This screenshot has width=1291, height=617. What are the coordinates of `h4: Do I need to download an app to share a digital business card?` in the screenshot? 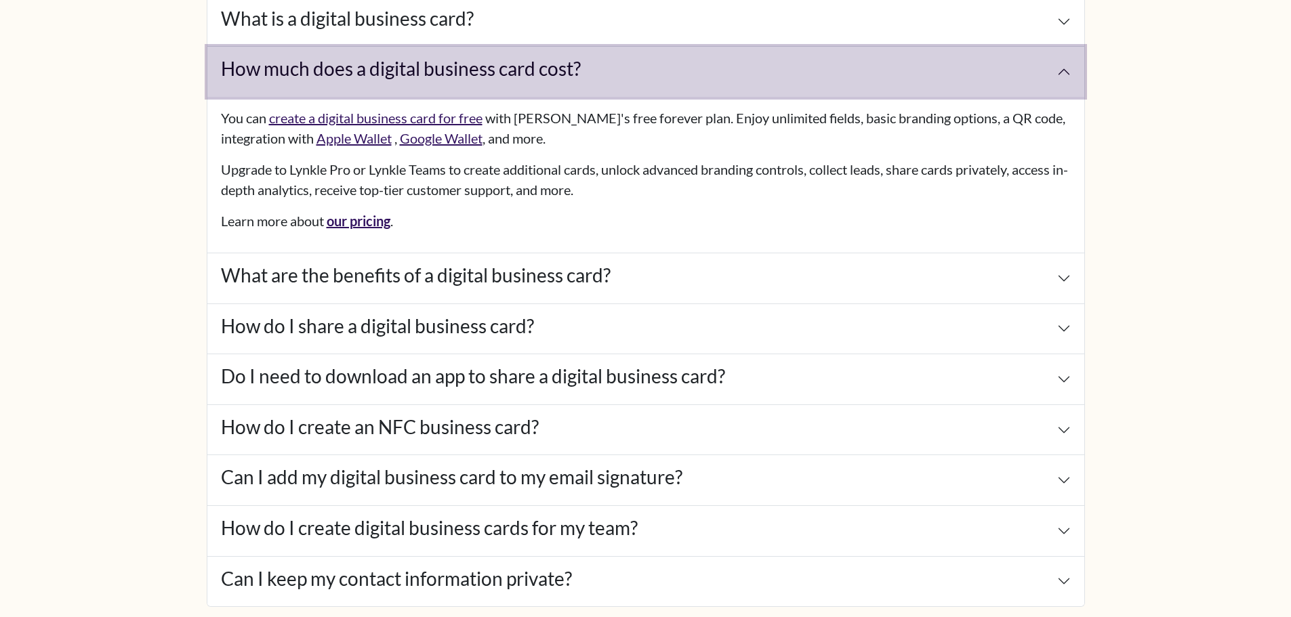 It's located at (473, 377).